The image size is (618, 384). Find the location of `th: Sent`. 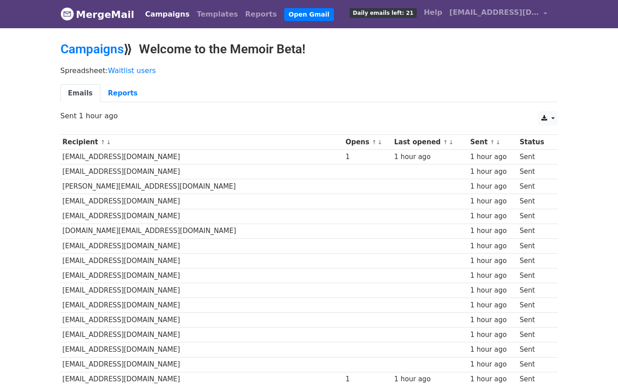

th: Sent is located at coordinates (492, 142).